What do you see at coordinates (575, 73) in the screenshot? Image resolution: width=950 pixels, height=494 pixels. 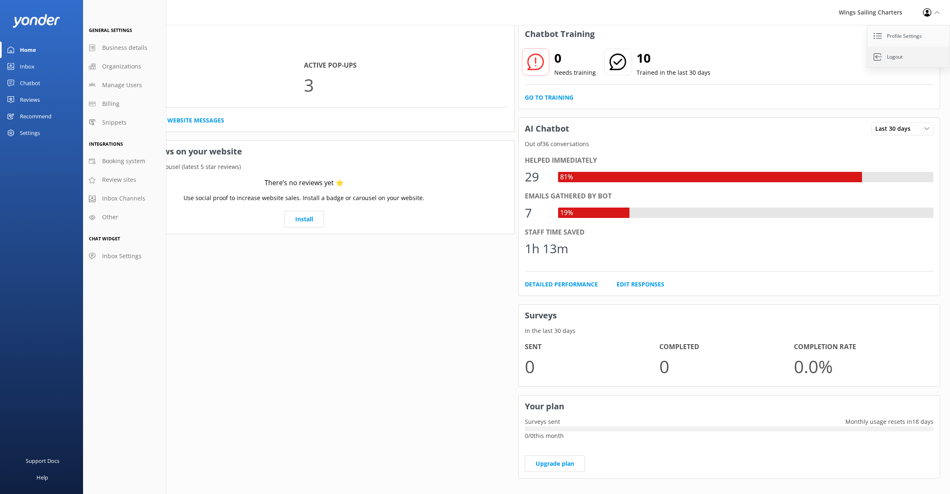 I see `p: Needs training` at bounding box center [575, 73].